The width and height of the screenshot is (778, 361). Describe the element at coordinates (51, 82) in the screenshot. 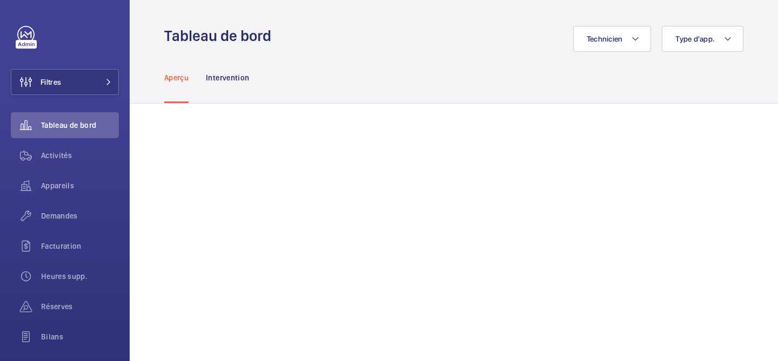

I see `span: Filtres` at that location.